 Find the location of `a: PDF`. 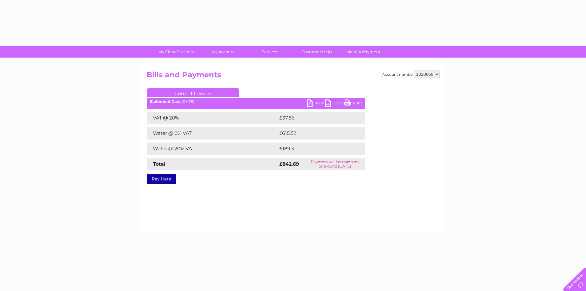

a: PDF is located at coordinates (316, 104).